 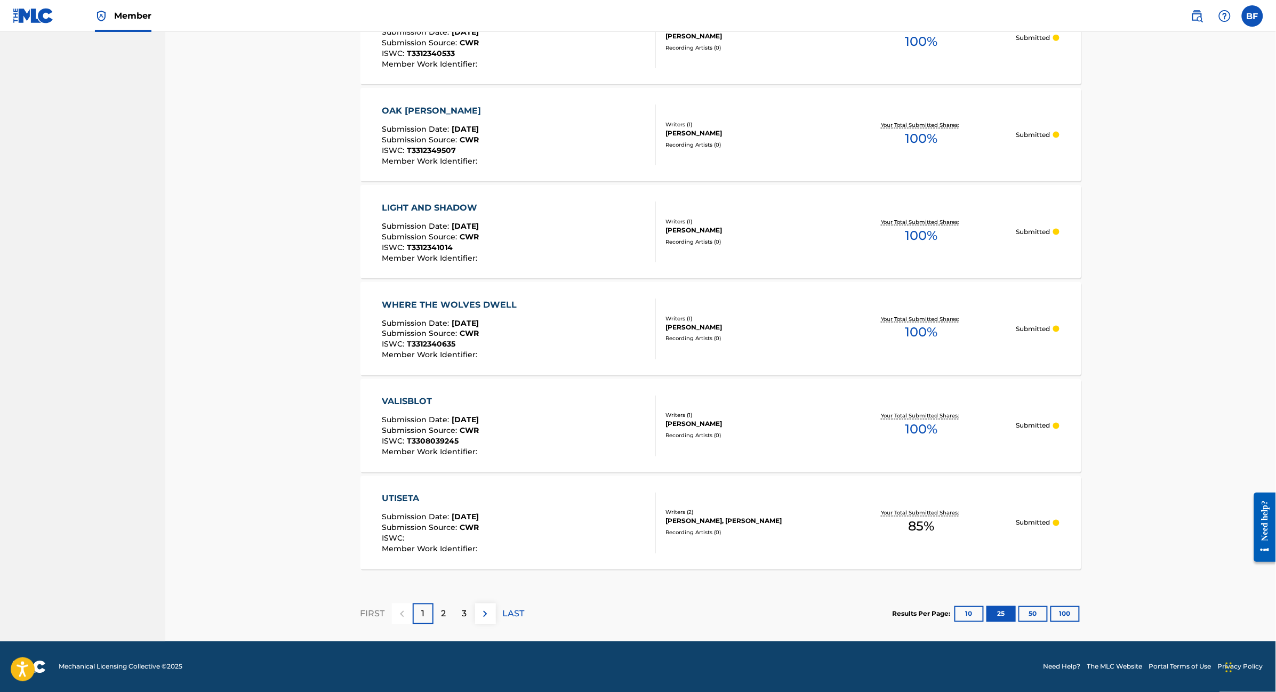 What do you see at coordinates (1033, 614) in the screenshot?
I see `button: 50` at bounding box center [1033, 614].